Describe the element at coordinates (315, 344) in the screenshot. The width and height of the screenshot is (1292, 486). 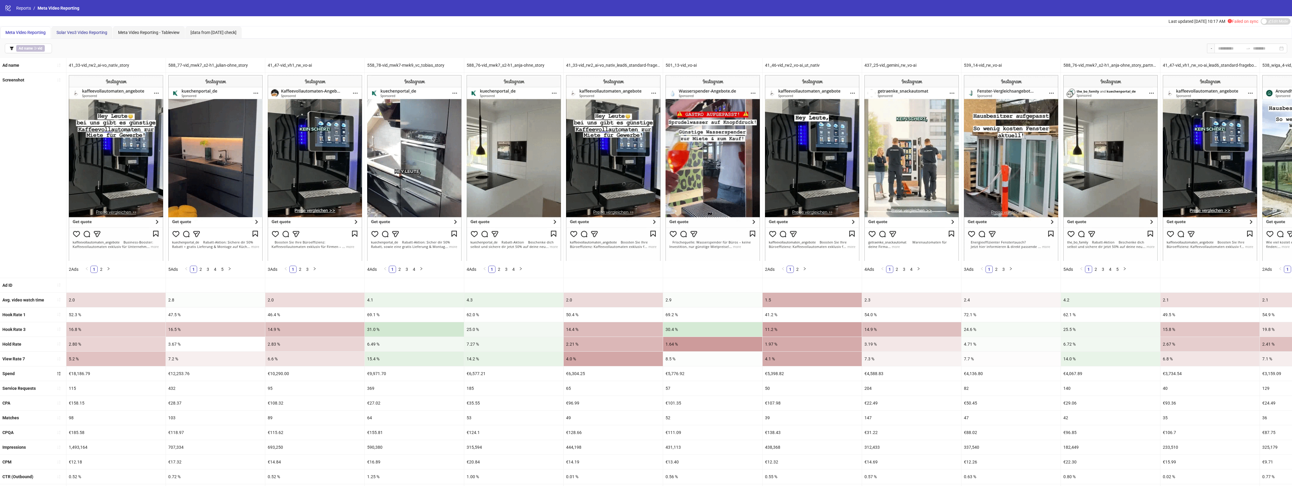
I see `div: 2.83 %` at that location.